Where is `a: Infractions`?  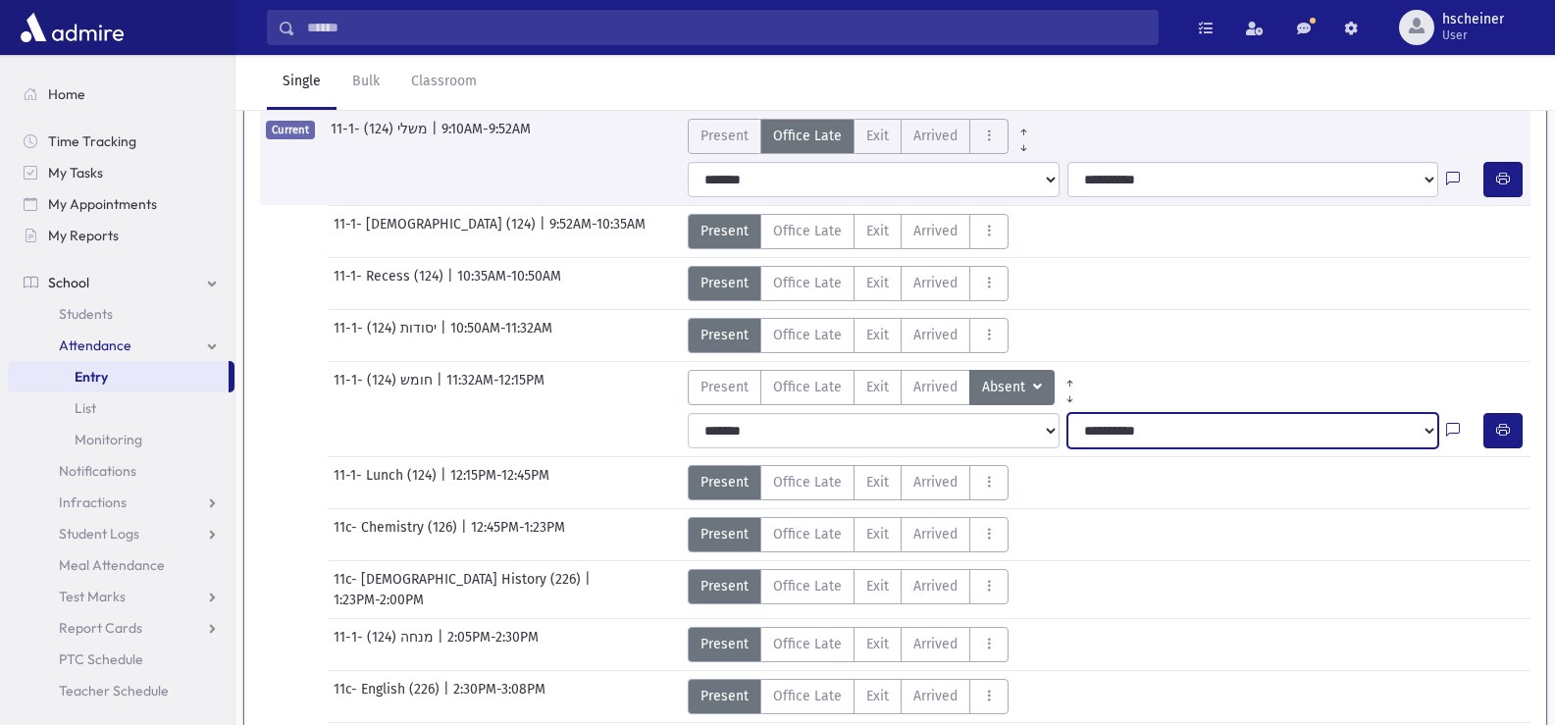 a: Infractions is located at coordinates (121, 502).